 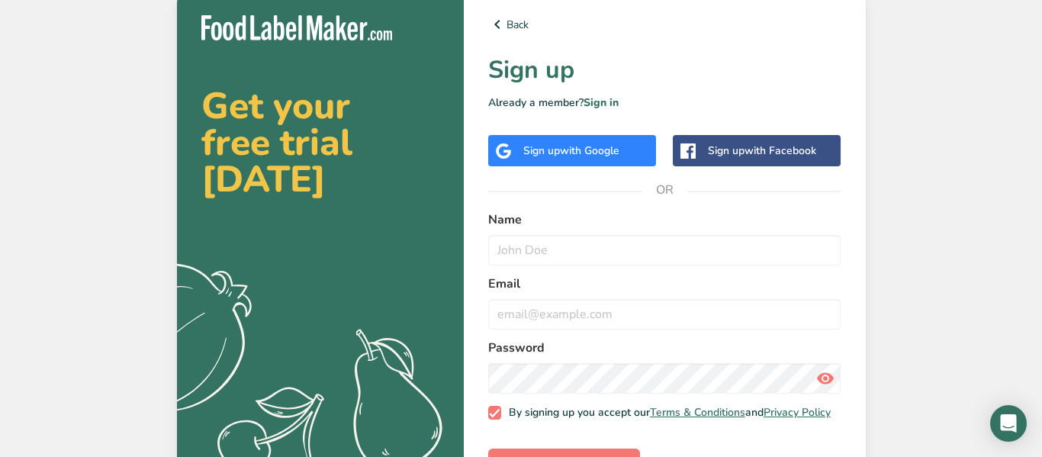 I want to click on a: Privacy Policy, so click(x=798, y=412).